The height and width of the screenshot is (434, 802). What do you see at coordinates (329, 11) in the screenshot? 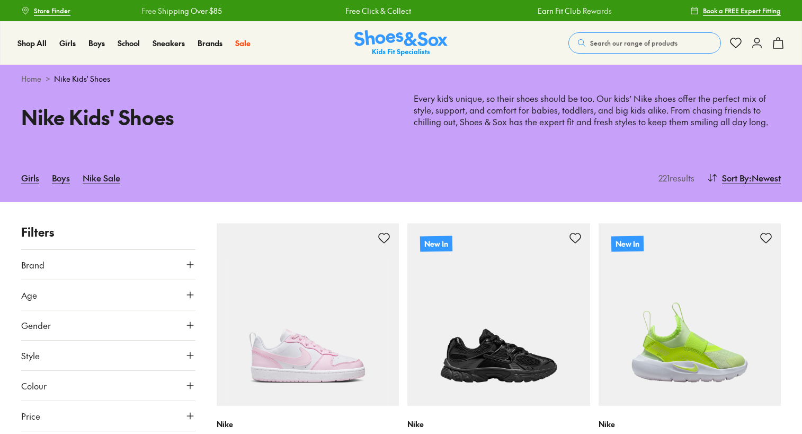
I see `a: Free Click & Collect` at bounding box center [329, 11].